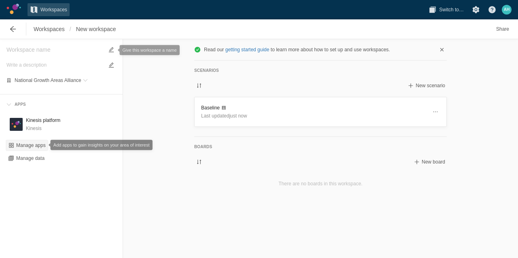 The image size is (518, 258). I want to click on div: KKinesis logoKinesis platformKinesis, so click(61, 125).